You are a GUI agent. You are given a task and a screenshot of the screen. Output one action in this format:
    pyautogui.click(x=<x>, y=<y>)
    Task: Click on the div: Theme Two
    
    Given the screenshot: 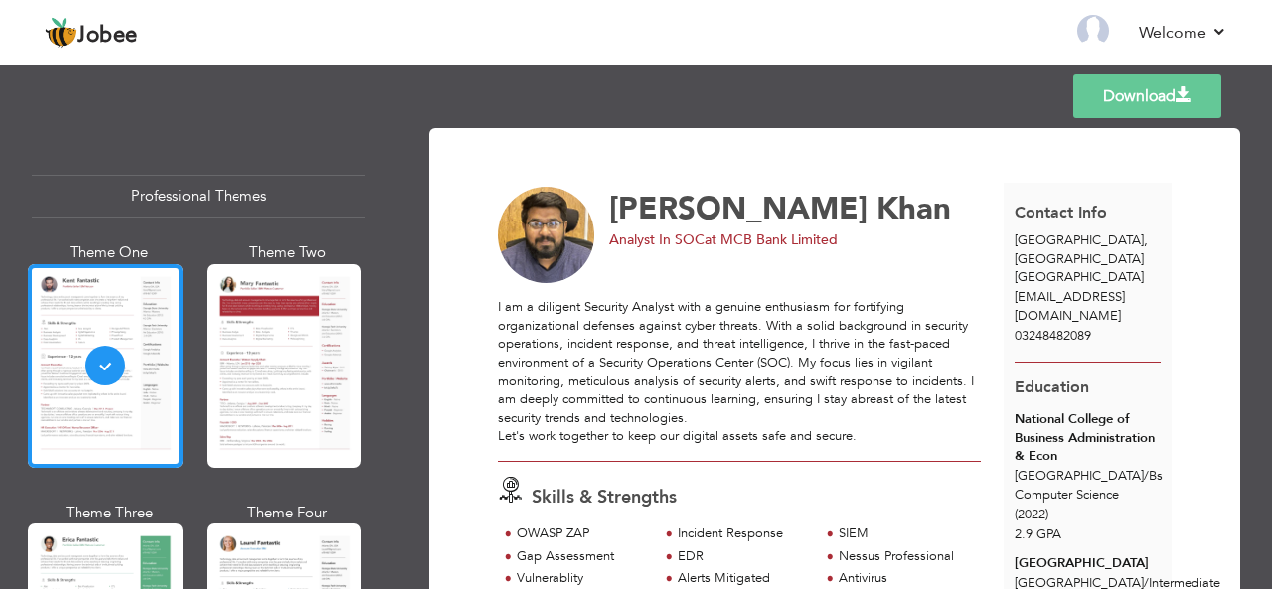 What is the action you would take?
    pyautogui.click(x=288, y=252)
    